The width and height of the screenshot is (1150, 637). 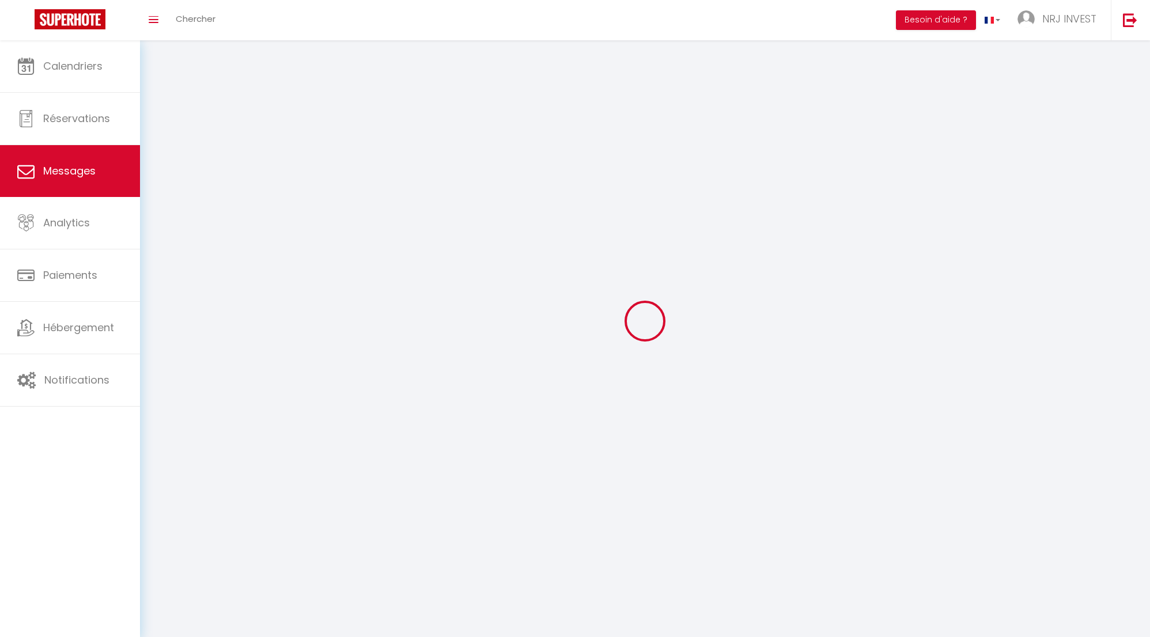 What do you see at coordinates (26, 22) in the screenshot?
I see `button: Ouvrir le widget de chat LiveChat` at bounding box center [26, 22].